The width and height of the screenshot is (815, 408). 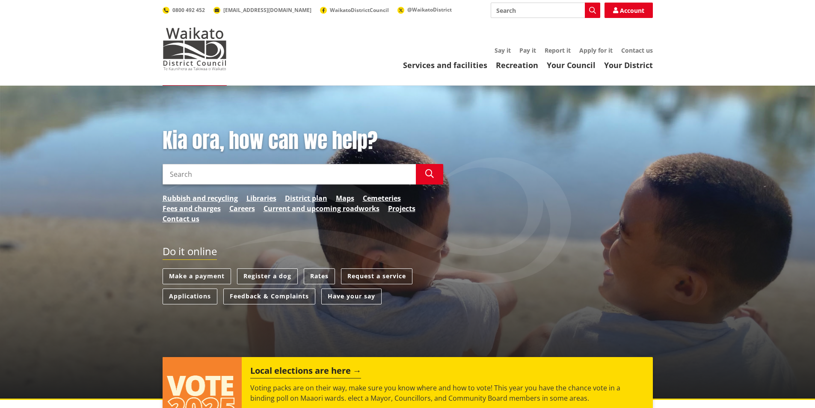 I want to click on a: Pay it, so click(x=528, y=50).